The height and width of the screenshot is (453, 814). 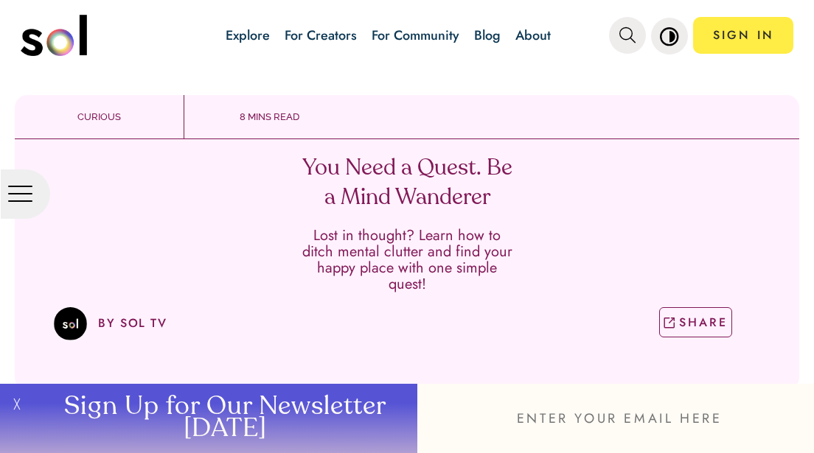 I want to click on a: SIGN IN, so click(x=743, y=35).